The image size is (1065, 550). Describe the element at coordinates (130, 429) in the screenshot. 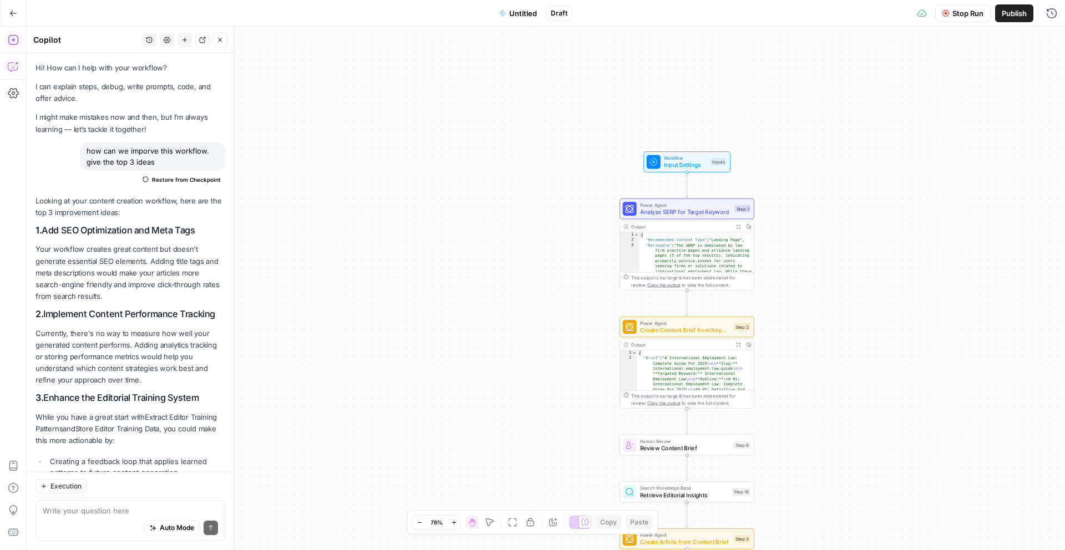

I see `p: While you have a great start with and , you could make this more actionable by:` at that location.